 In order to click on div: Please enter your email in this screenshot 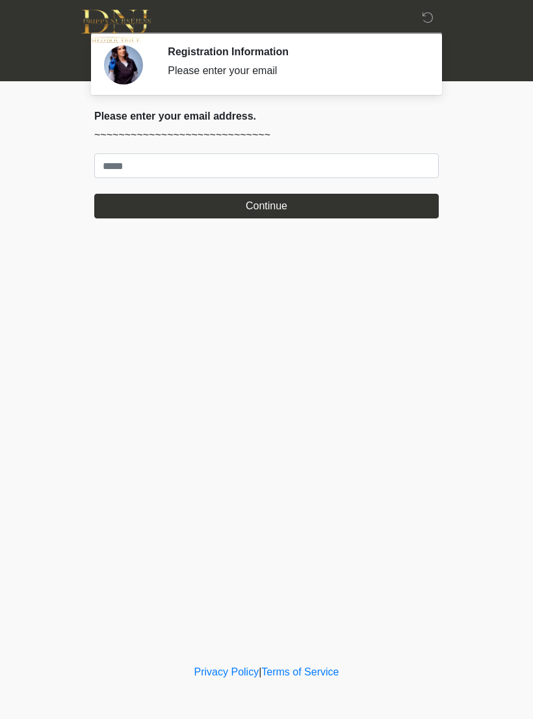, I will do `click(293, 71)`.